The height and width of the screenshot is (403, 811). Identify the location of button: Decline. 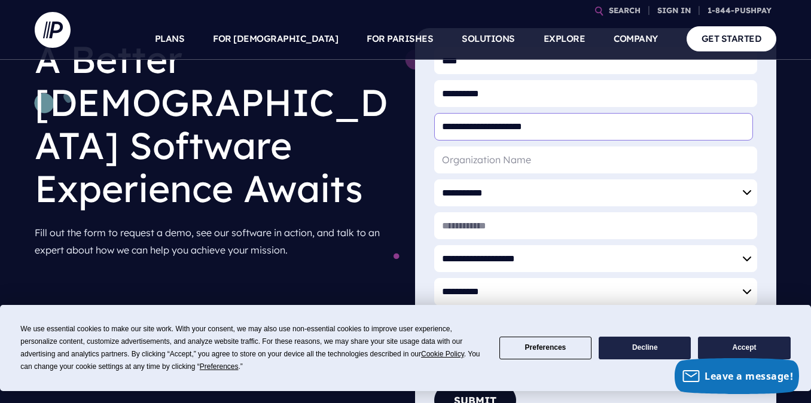
(645, 348).